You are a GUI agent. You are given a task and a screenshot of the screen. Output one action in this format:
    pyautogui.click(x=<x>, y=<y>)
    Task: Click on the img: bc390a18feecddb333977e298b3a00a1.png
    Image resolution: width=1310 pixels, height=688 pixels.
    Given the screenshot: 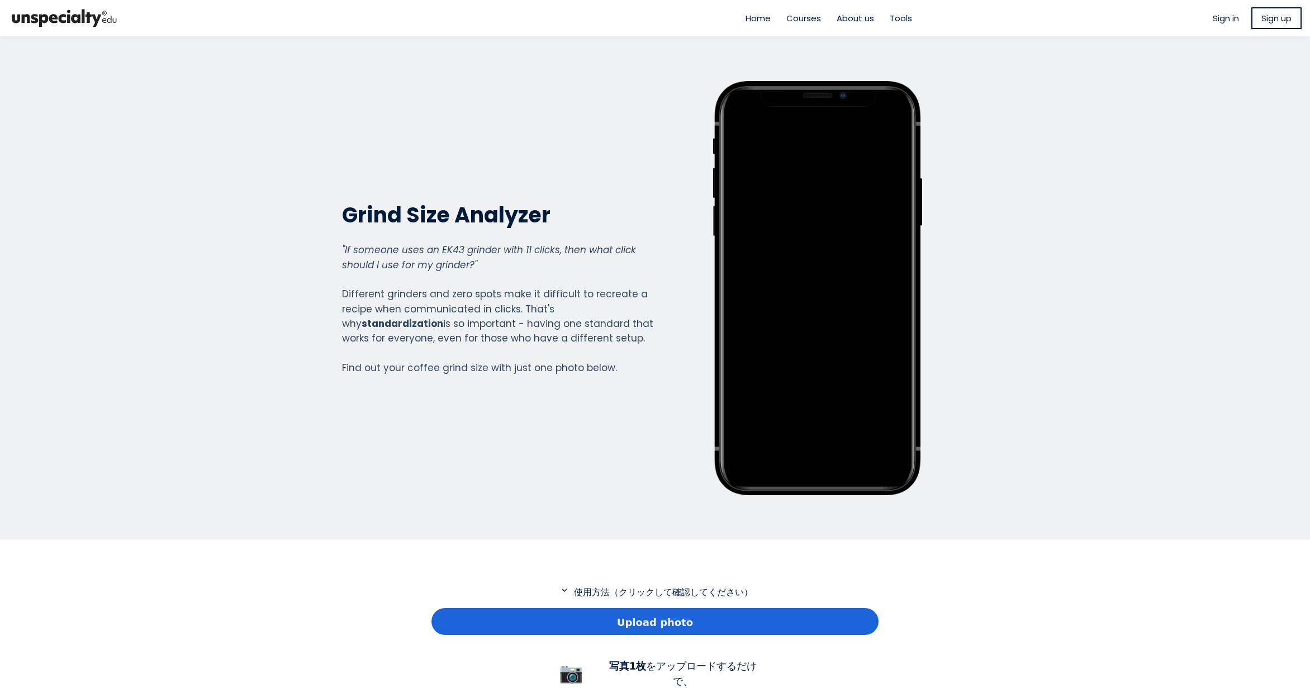 What is the action you would take?
    pyautogui.click(x=64, y=18)
    